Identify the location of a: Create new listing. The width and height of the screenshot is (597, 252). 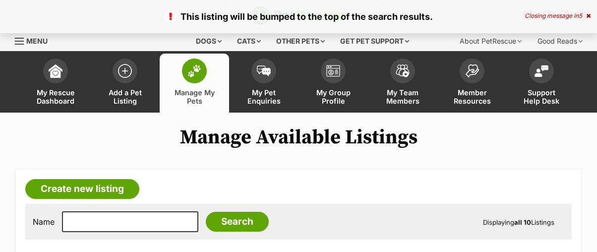
(82, 189).